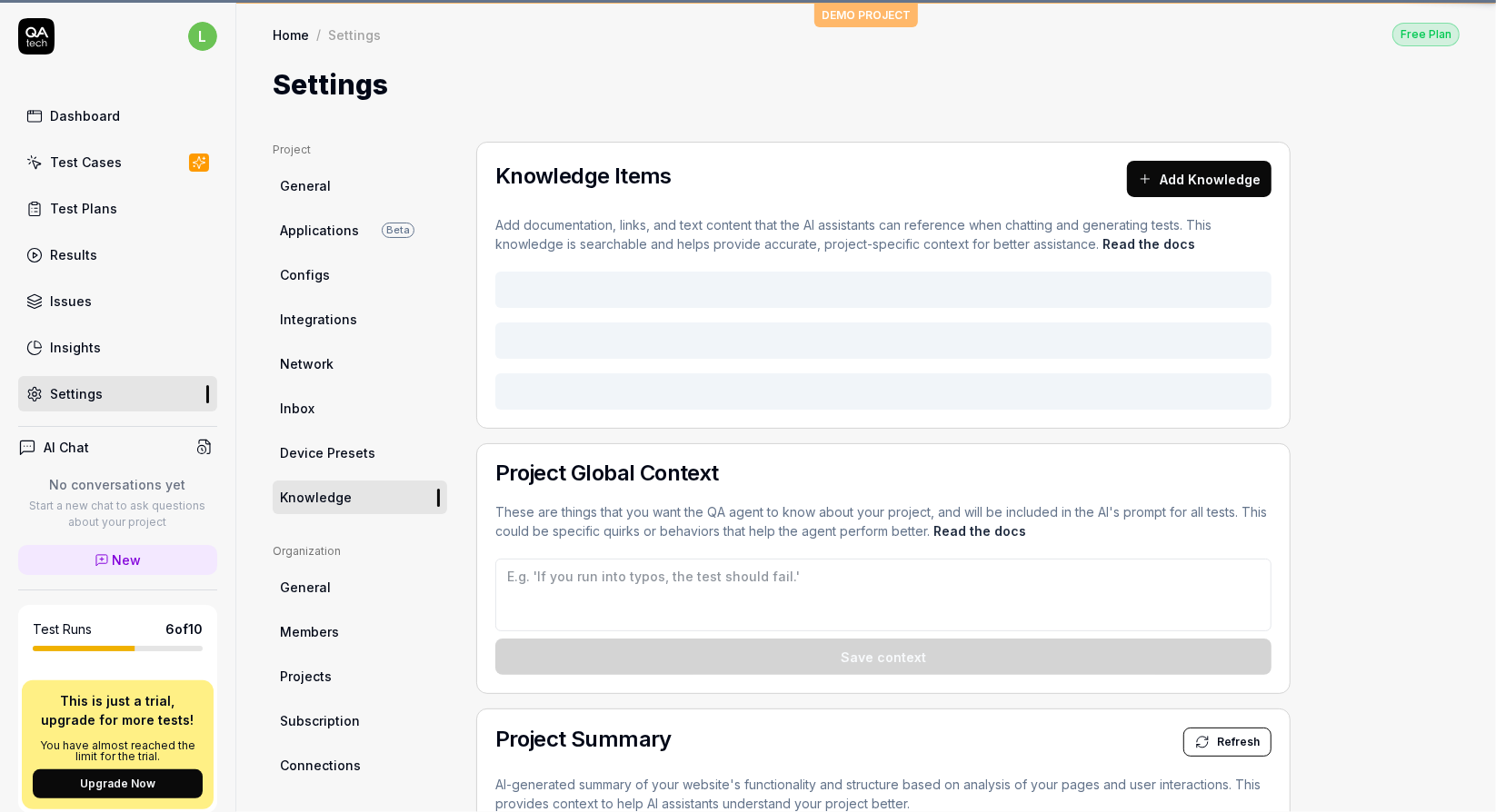 The width and height of the screenshot is (1496, 812). Describe the element at coordinates (883, 235) in the screenshot. I see `p: Add documentation, links, and text content that the AI assistants can reference when chatting and...` at that location.